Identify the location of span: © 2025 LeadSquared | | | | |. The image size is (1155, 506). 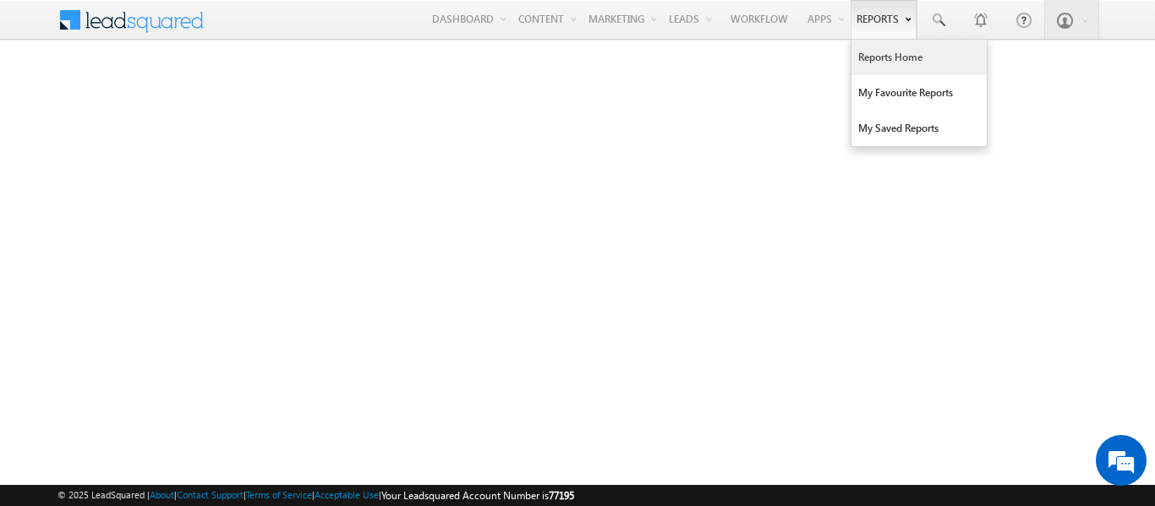
(315, 495).